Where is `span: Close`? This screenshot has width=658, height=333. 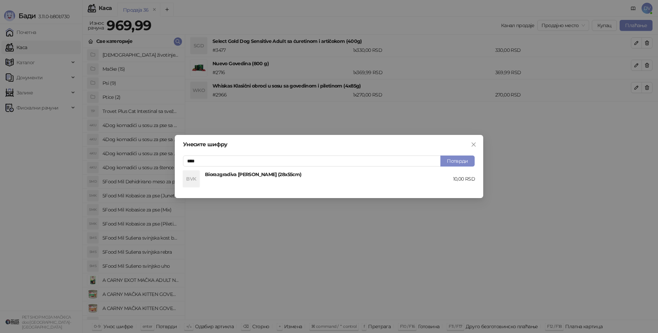 span: Close is located at coordinates (474, 144).